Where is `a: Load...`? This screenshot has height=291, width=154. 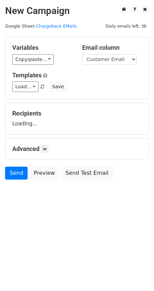
a: Load... is located at coordinates (25, 87).